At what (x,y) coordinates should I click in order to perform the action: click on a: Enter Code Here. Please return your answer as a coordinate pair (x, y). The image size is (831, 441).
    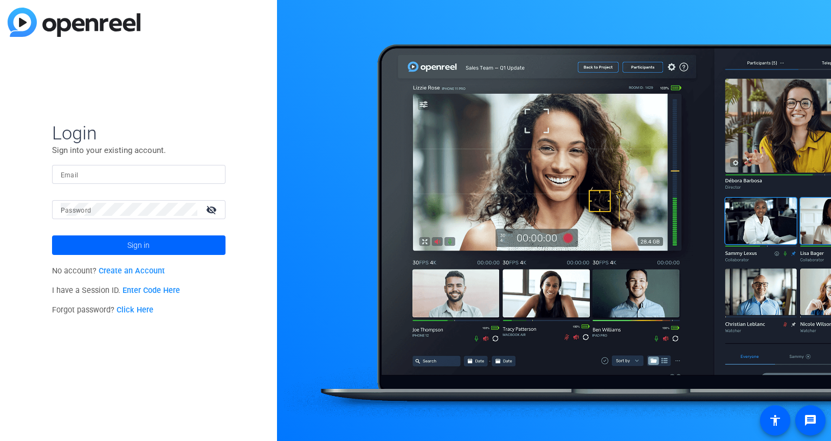
    Looking at the image, I should click on (151, 290).